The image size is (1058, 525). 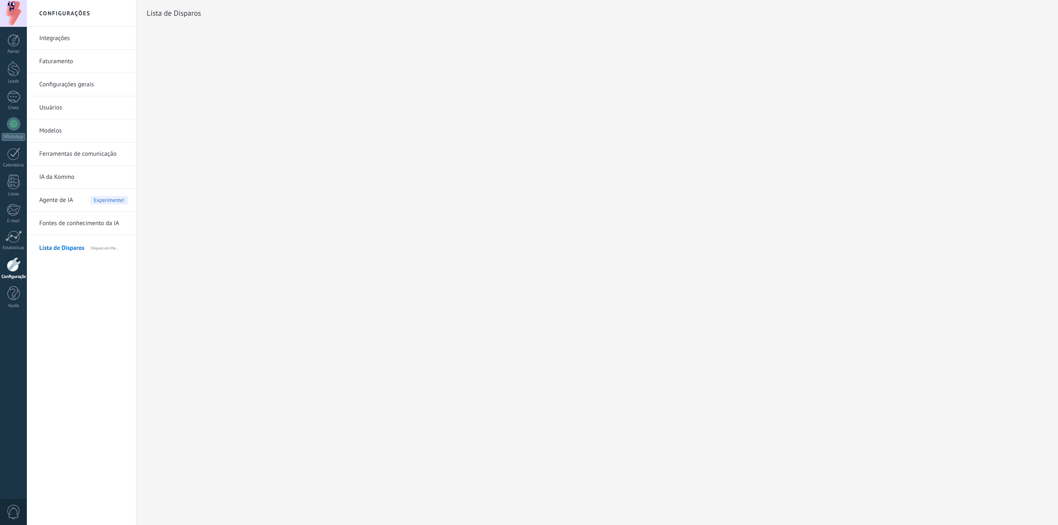 I want to click on a: Integrações, so click(x=83, y=38).